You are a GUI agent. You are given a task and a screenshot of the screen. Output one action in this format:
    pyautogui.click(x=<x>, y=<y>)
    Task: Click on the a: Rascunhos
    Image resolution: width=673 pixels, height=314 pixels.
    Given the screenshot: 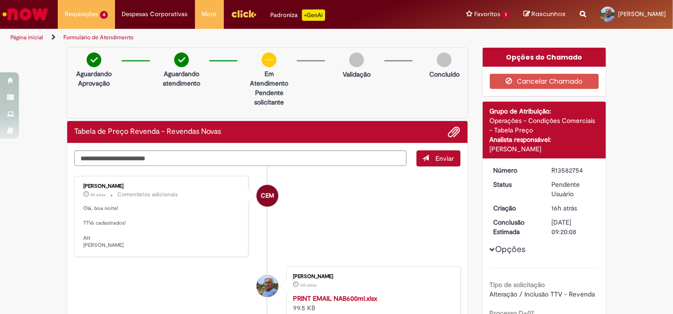 What is the action you would take?
    pyautogui.click(x=544, y=14)
    